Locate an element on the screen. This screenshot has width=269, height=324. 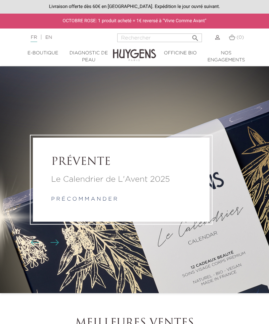
input: Rechercher is located at coordinates (159, 38).